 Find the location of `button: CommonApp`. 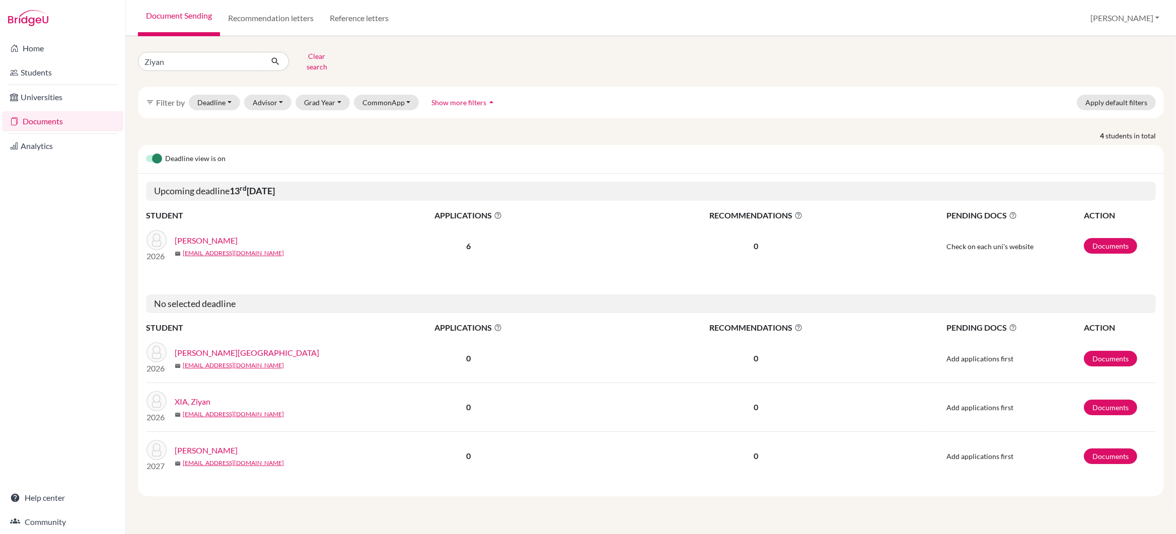

button: CommonApp is located at coordinates (386, 102).